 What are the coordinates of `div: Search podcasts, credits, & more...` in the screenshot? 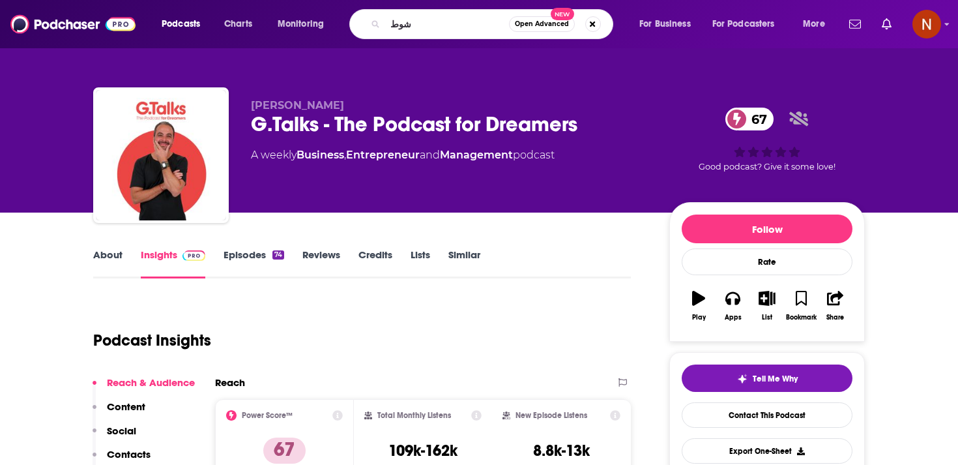 It's located at (493, 24).